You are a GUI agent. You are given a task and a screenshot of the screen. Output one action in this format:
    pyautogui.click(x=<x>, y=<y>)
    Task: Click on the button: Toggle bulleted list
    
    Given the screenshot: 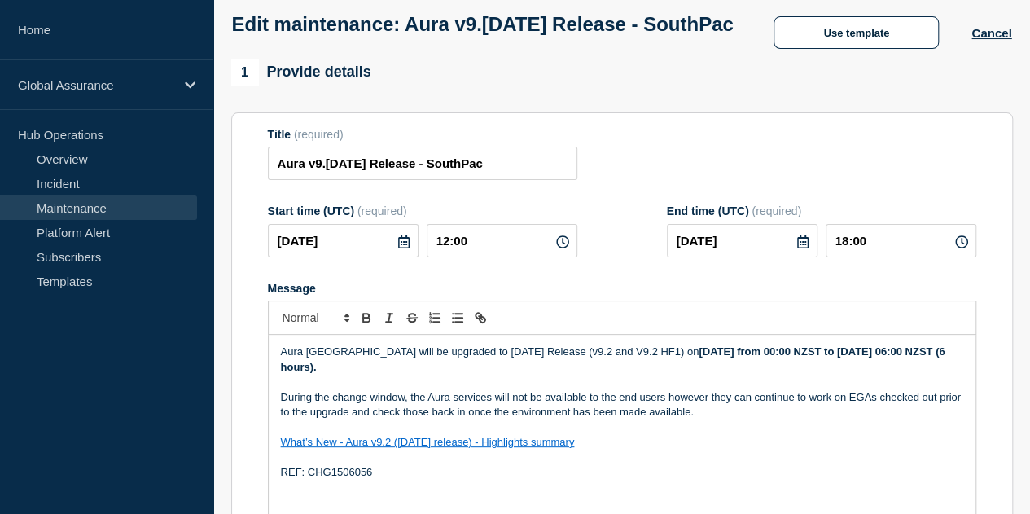 What is the action you would take?
    pyautogui.click(x=458, y=318)
    